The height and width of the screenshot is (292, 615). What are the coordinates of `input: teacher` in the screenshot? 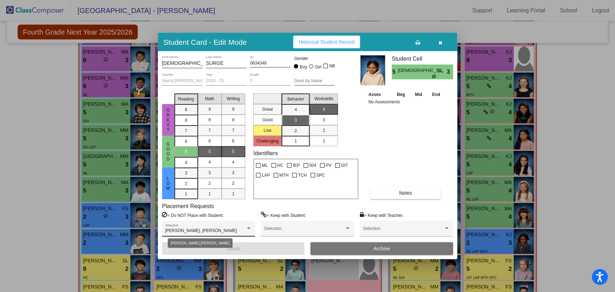 It's located at (182, 81).